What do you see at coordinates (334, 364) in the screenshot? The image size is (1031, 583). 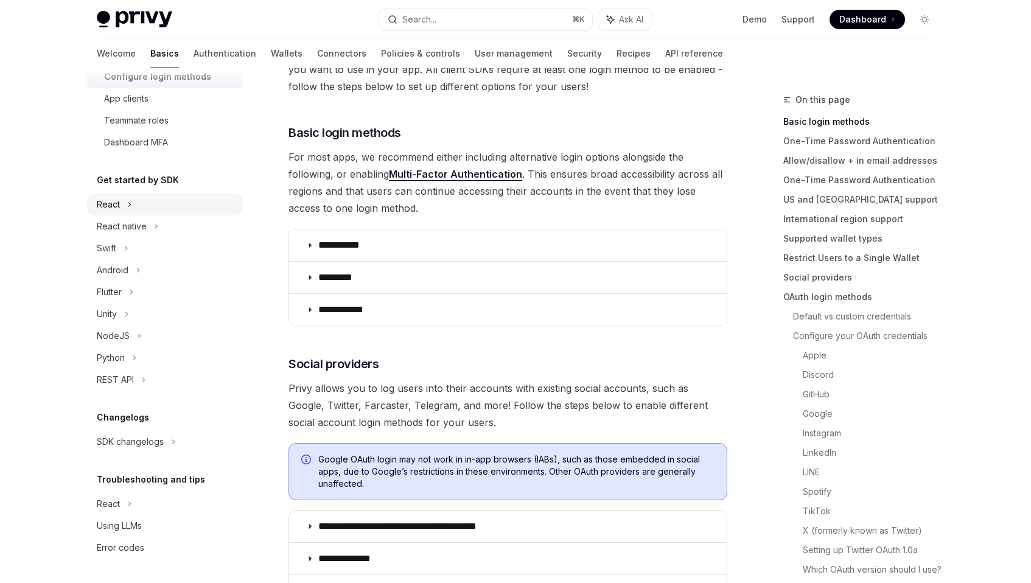 I see `span: Social providers` at bounding box center [334, 364].